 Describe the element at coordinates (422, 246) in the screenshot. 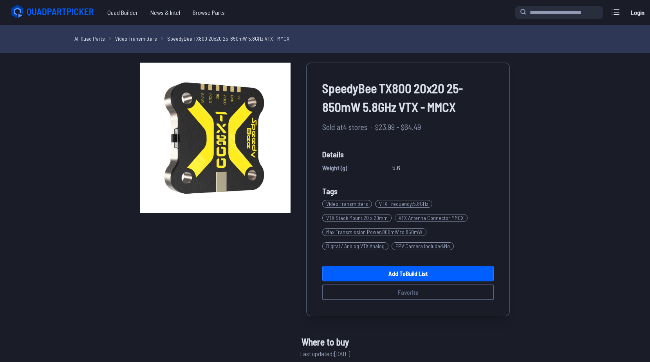

I see `span: FPV Camera Included : No` at that location.